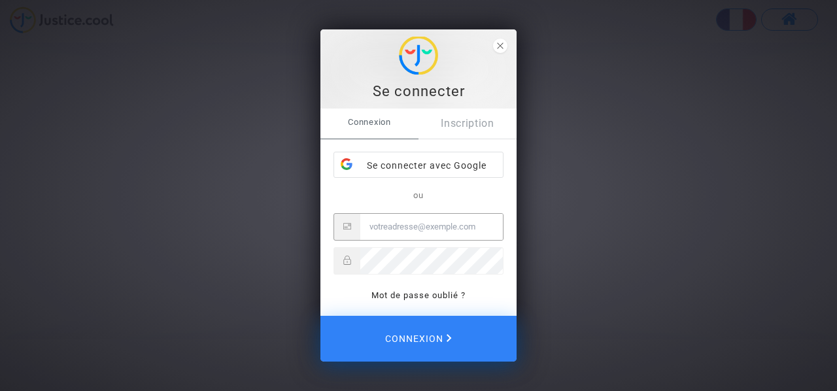 Image resolution: width=837 pixels, height=391 pixels. Describe the element at coordinates (432, 261) in the screenshot. I see `input: Password` at that location.